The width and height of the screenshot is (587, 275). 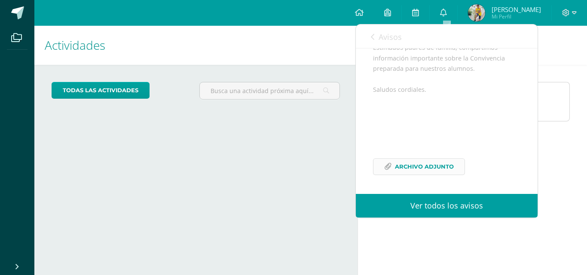 What do you see at coordinates (101, 90) in the screenshot?
I see `a: todas las Actividades` at bounding box center [101, 90].